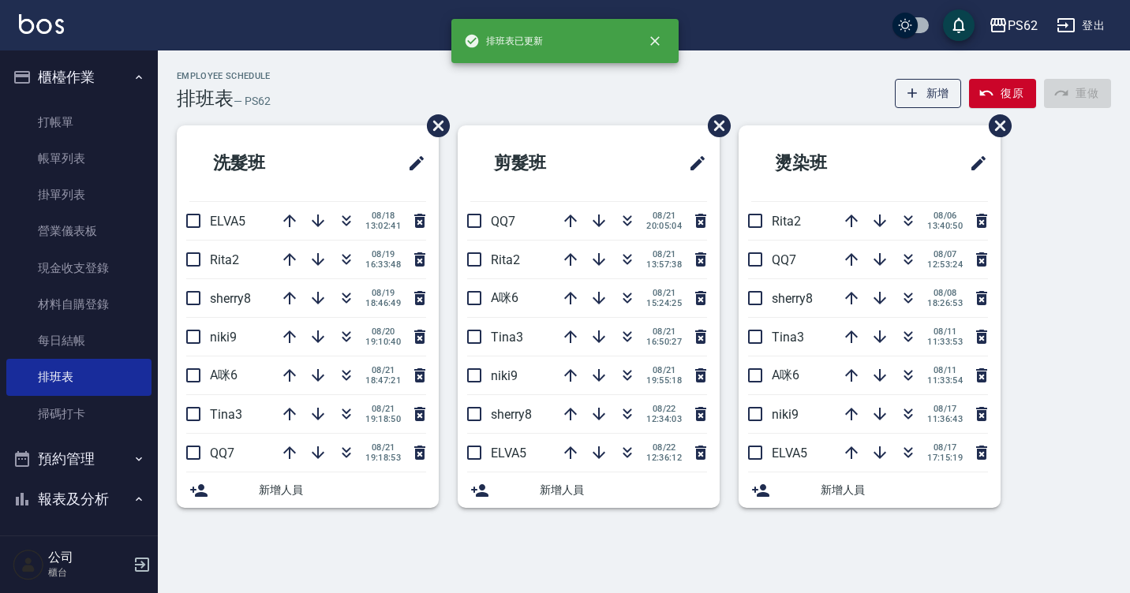 This screenshot has height=593, width=1130. I want to click on span: 19:18:50, so click(383, 419).